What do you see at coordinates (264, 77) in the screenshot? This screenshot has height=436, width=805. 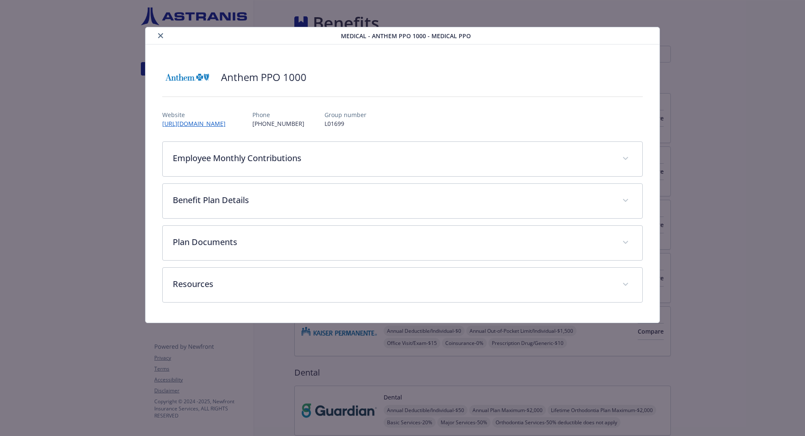 I see `h2: Anthem PPO 1000` at bounding box center [264, 77].